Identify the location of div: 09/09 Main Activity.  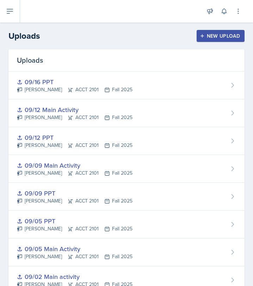
(75, 165).